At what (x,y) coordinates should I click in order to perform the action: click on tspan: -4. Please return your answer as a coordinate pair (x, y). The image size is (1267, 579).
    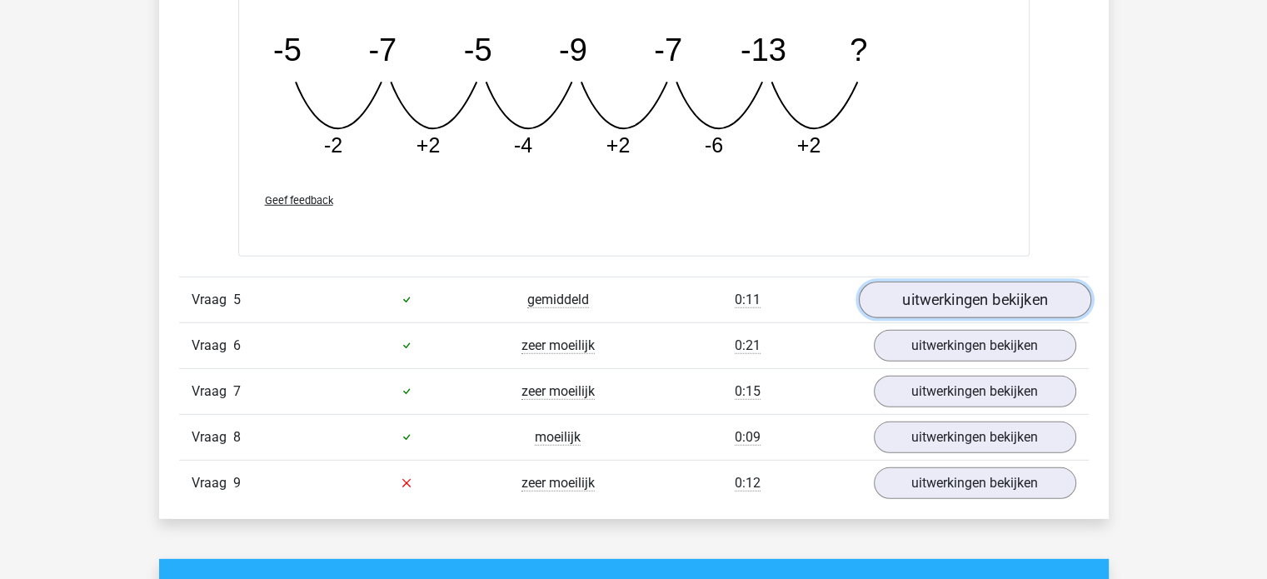
    Looking at the image, I should click on (522, 145).